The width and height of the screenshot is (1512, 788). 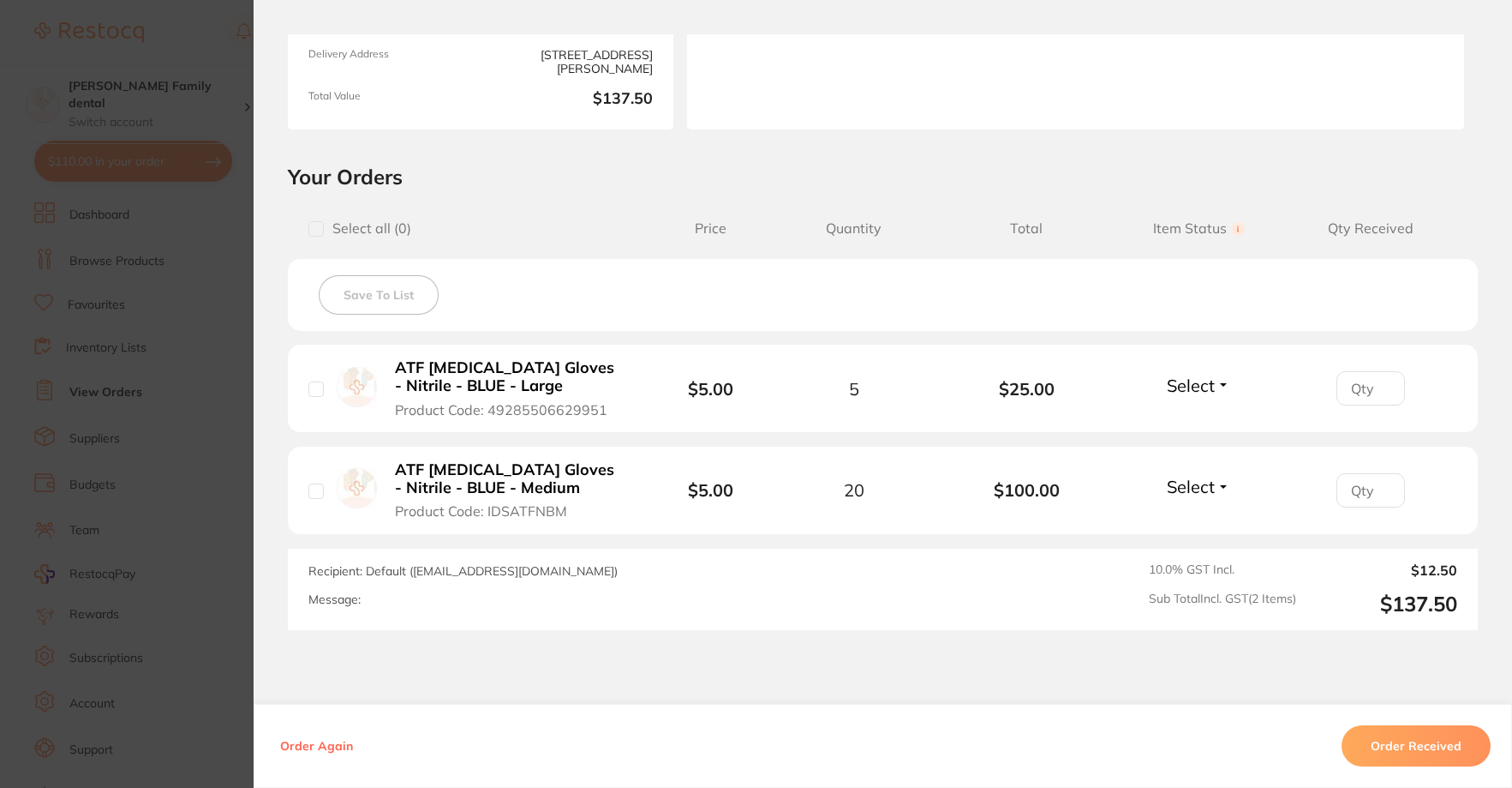 I want to click on p: Message from Restocq, sent 1w ago, so click(x=185, y=74).